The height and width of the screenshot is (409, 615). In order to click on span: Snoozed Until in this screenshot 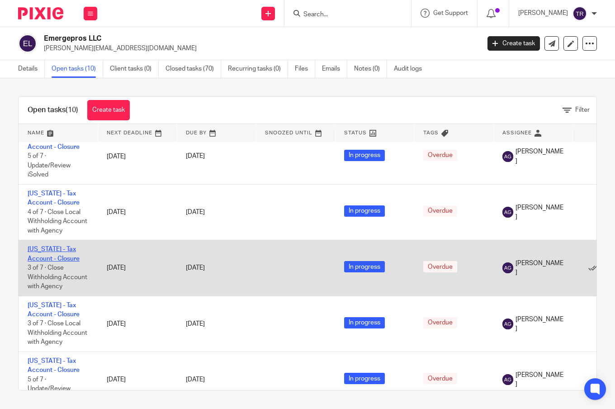, I will do `click(289, 132)`.